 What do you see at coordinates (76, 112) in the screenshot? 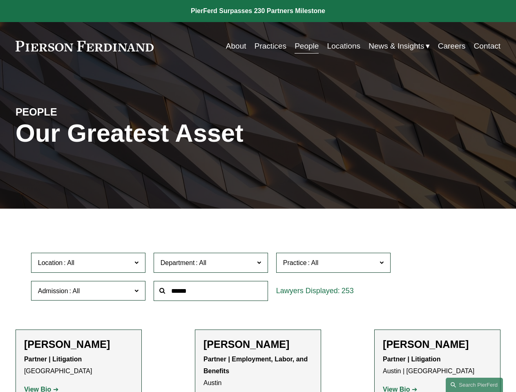
I see `h4: PEOPLE` at bounding box center [76, 112].